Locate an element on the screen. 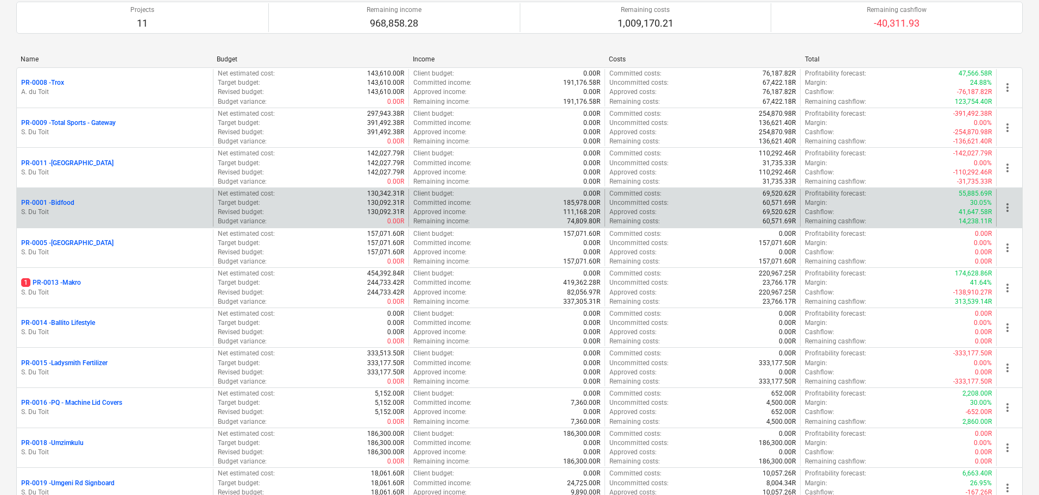  p: PR-0016 - PQ - Machine Lid Covers is located at coordinates (72, 402).